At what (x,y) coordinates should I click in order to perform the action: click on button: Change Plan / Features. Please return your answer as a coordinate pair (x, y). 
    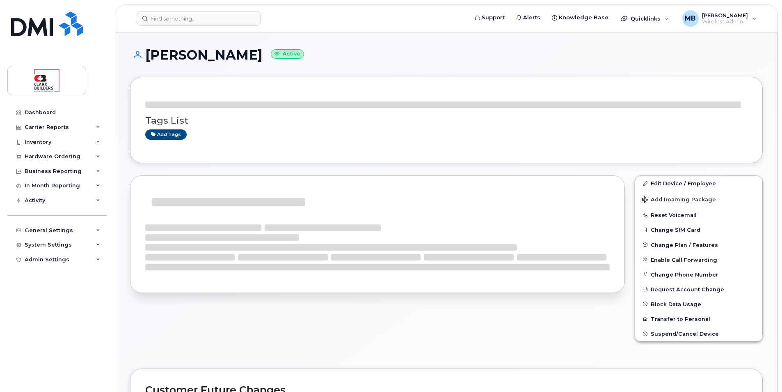
    Looking at the image, I should click on (699, 245).